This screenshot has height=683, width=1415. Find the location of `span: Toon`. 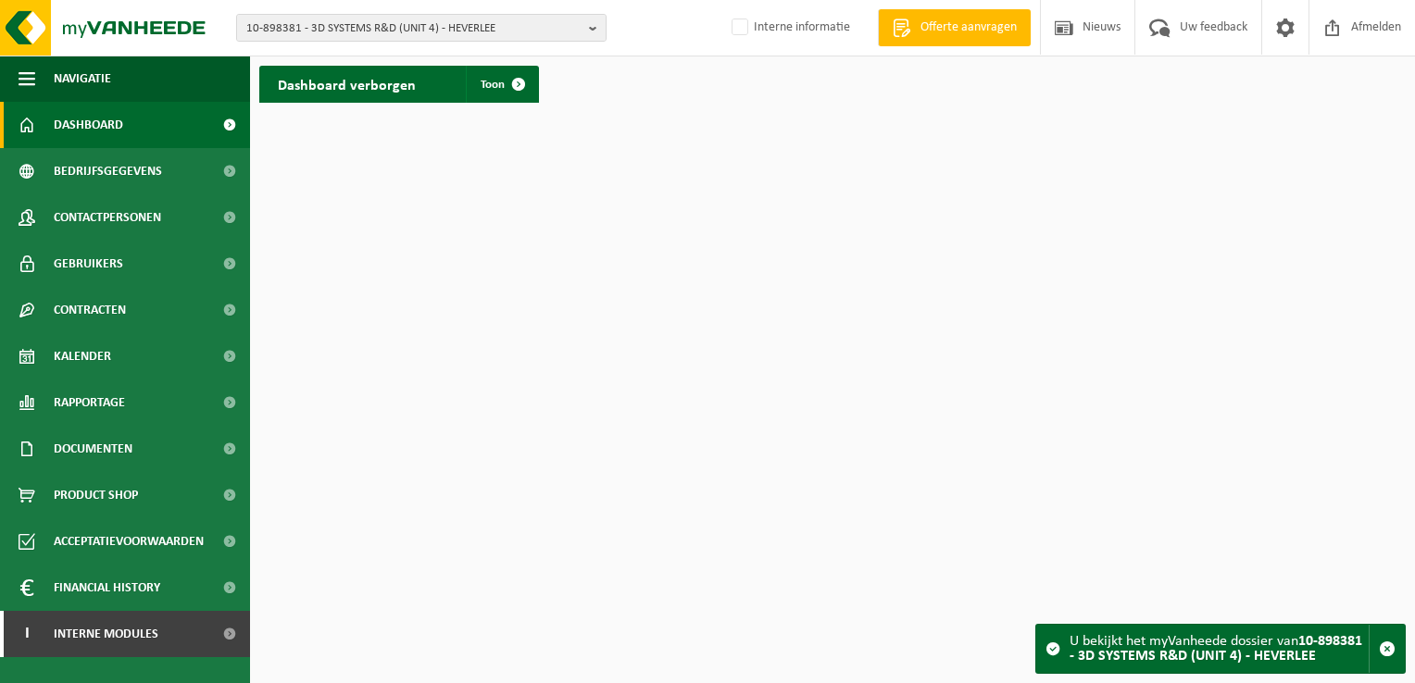

span: Toon is located at coordinates (493, 84).